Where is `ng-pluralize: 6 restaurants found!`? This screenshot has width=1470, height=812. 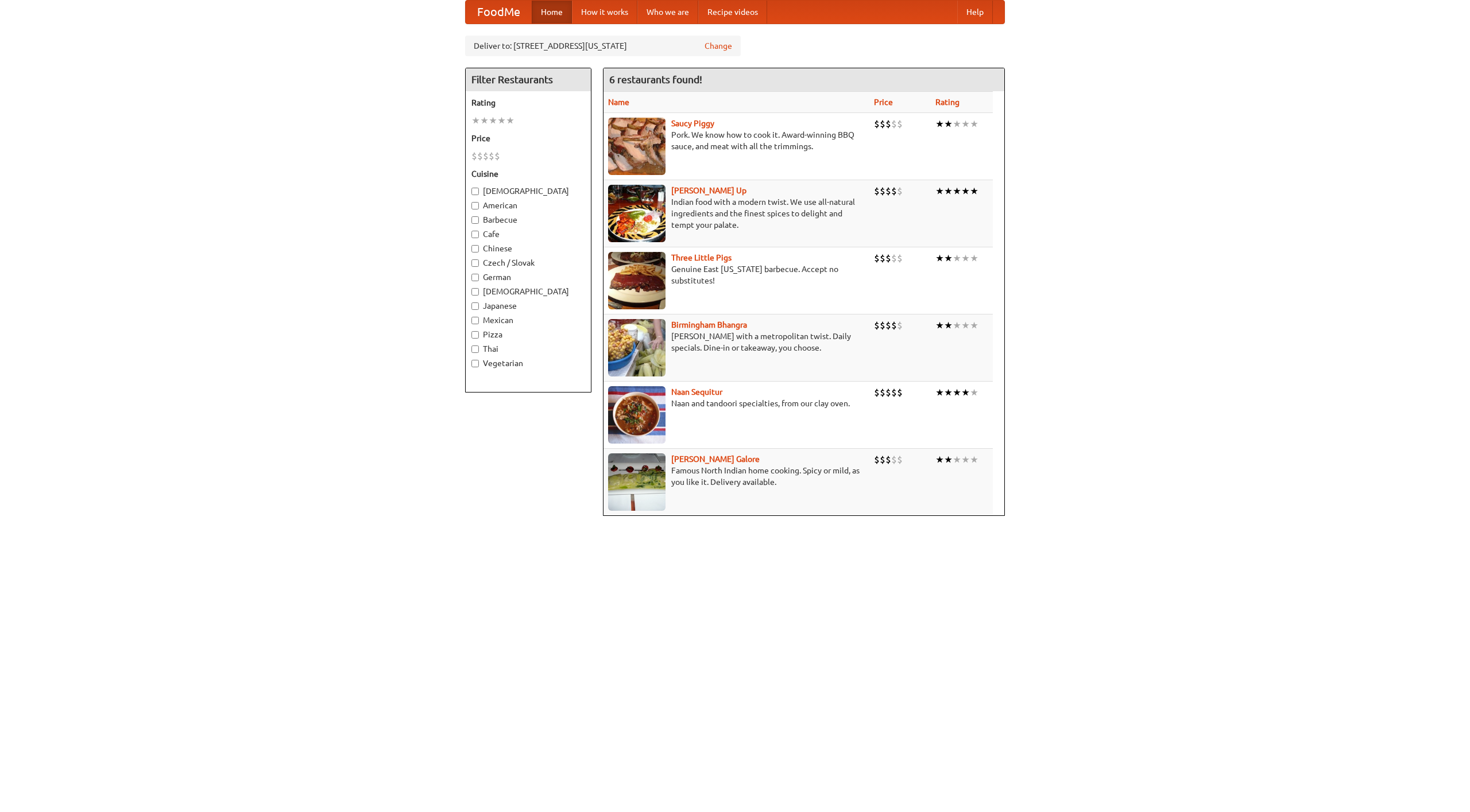
ng-pluralize: 6 restaurants found! is located at coordinates (656, 79).